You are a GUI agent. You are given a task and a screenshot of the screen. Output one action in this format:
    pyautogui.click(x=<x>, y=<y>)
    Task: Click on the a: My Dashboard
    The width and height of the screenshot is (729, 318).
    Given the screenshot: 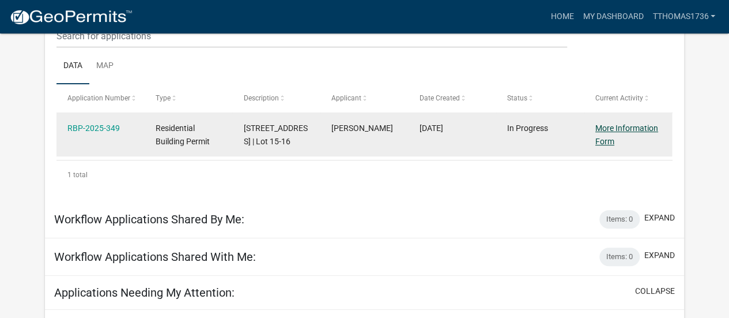 What is the action you would take?
    pyautogui.click(x=613, y=17)
    